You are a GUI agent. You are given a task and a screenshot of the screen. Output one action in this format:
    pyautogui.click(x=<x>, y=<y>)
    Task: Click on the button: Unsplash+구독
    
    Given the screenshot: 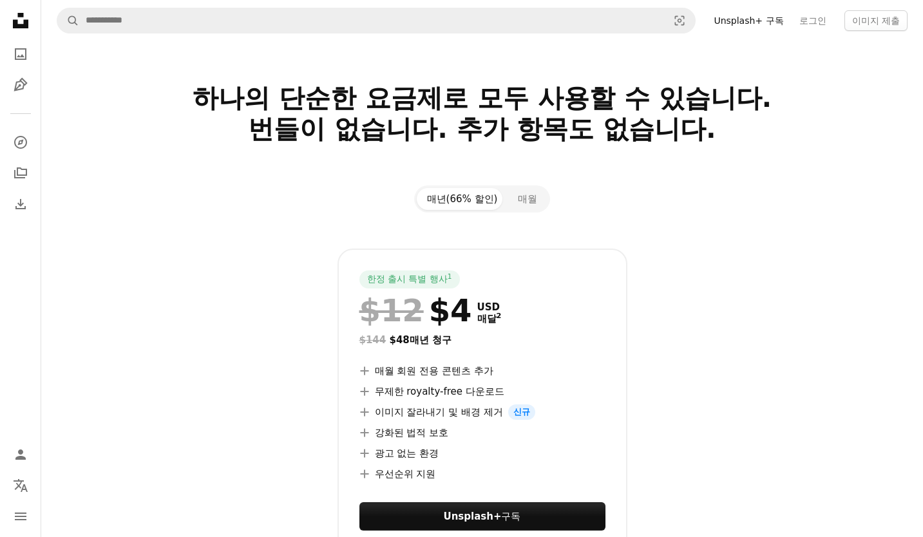 What is the action you would take?
    pyautogui.click(x=483, y=517)
    